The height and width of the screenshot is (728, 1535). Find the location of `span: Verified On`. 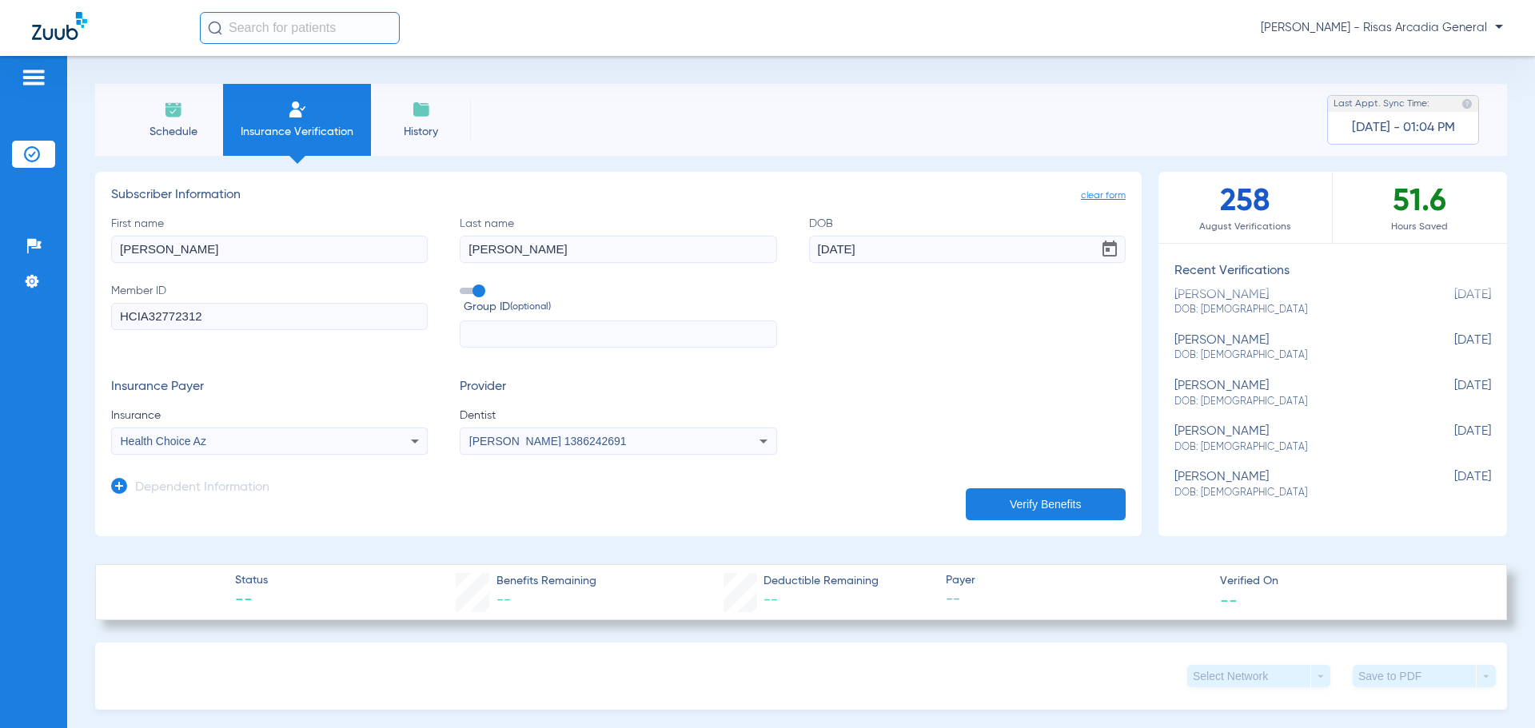

span: Verified On is located at coordinates (1350, 581).